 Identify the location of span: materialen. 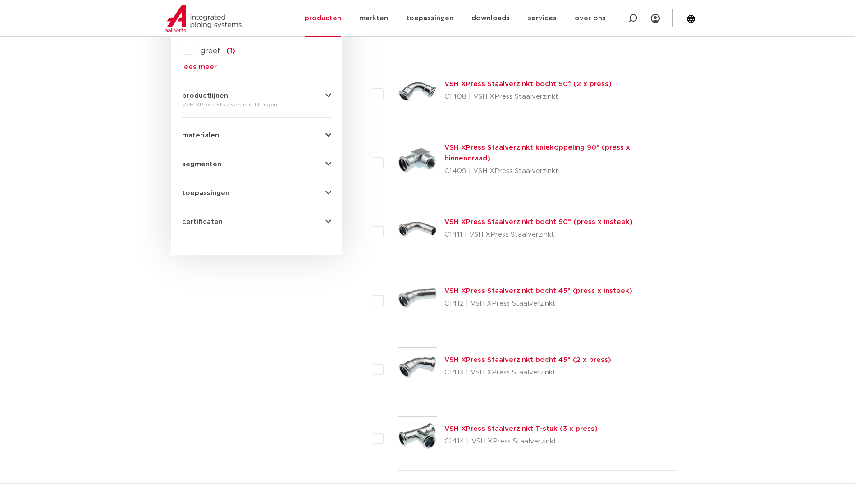
(200, 135).